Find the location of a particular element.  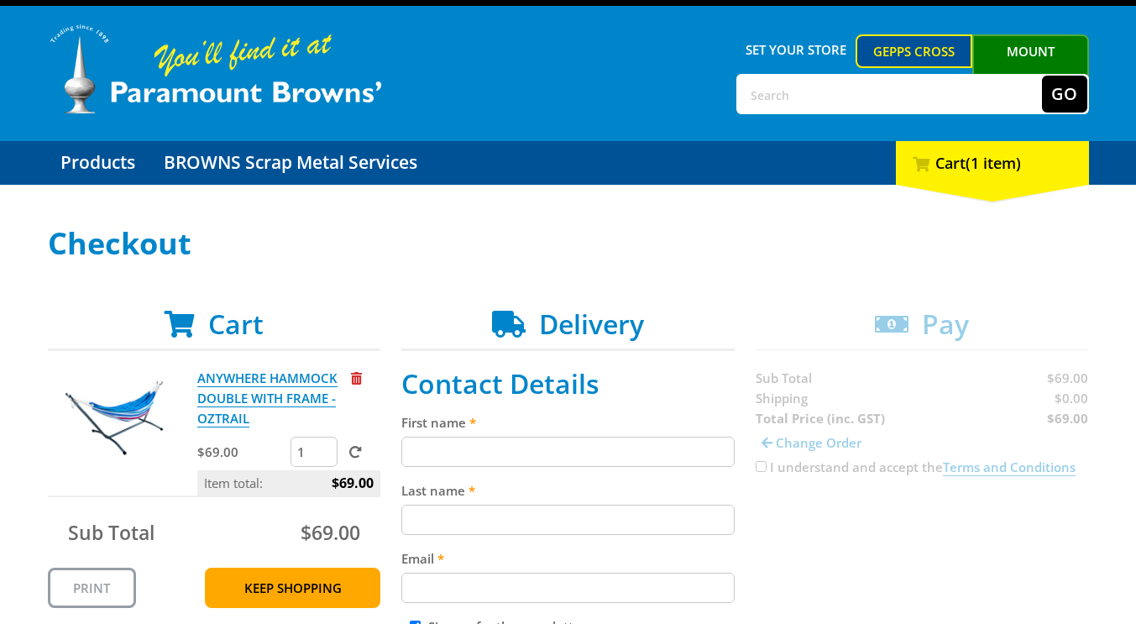

label: First name is located at coordinates (568, 422).